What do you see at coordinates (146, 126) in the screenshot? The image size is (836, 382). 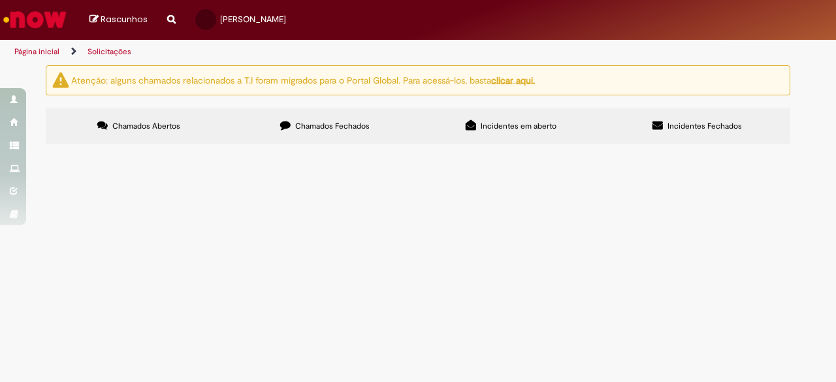 I see `span: Chamados Abertos` at bounding box center [146, 126].